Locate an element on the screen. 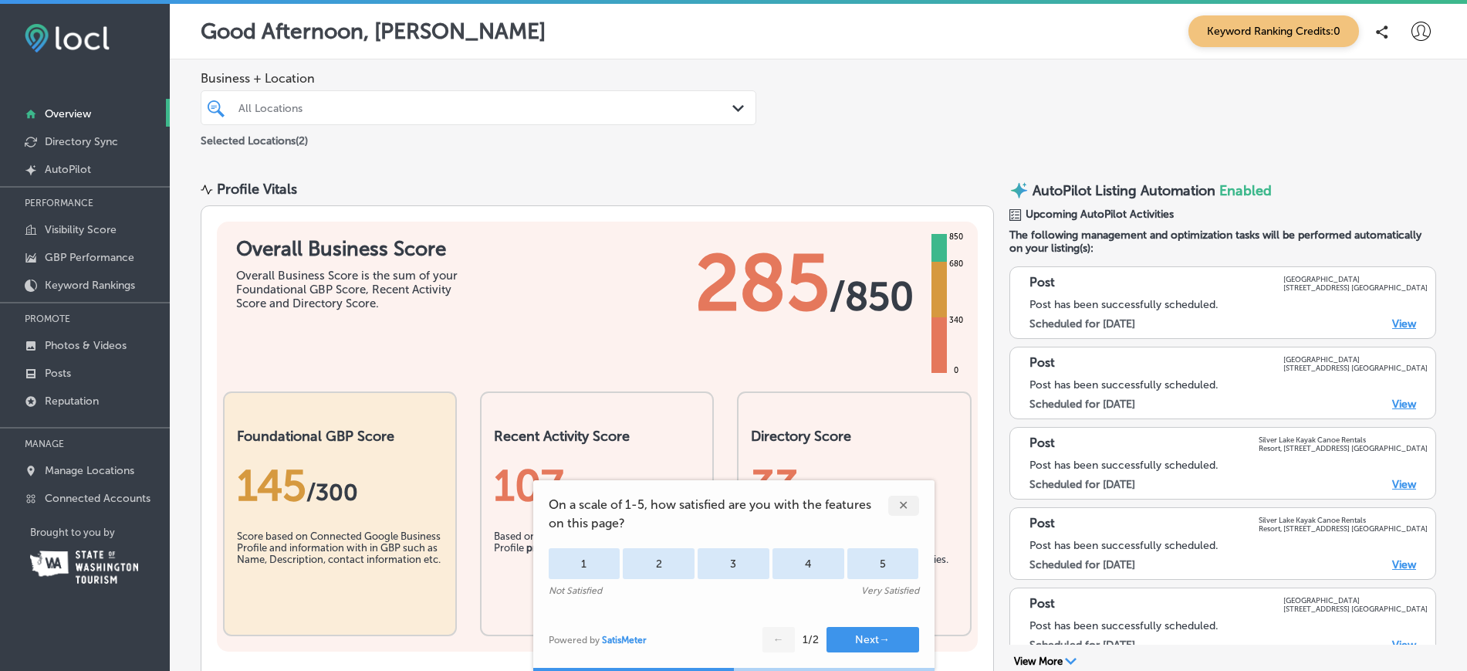  p: Posts is located at coordinates (58, 373).